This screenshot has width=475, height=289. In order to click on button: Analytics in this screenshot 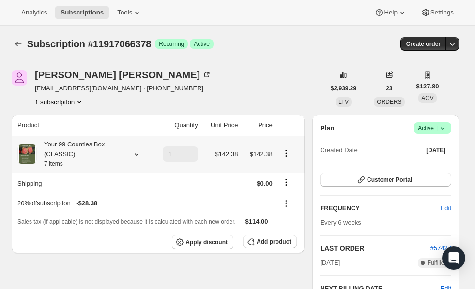, I will do `click(34, 13)`.